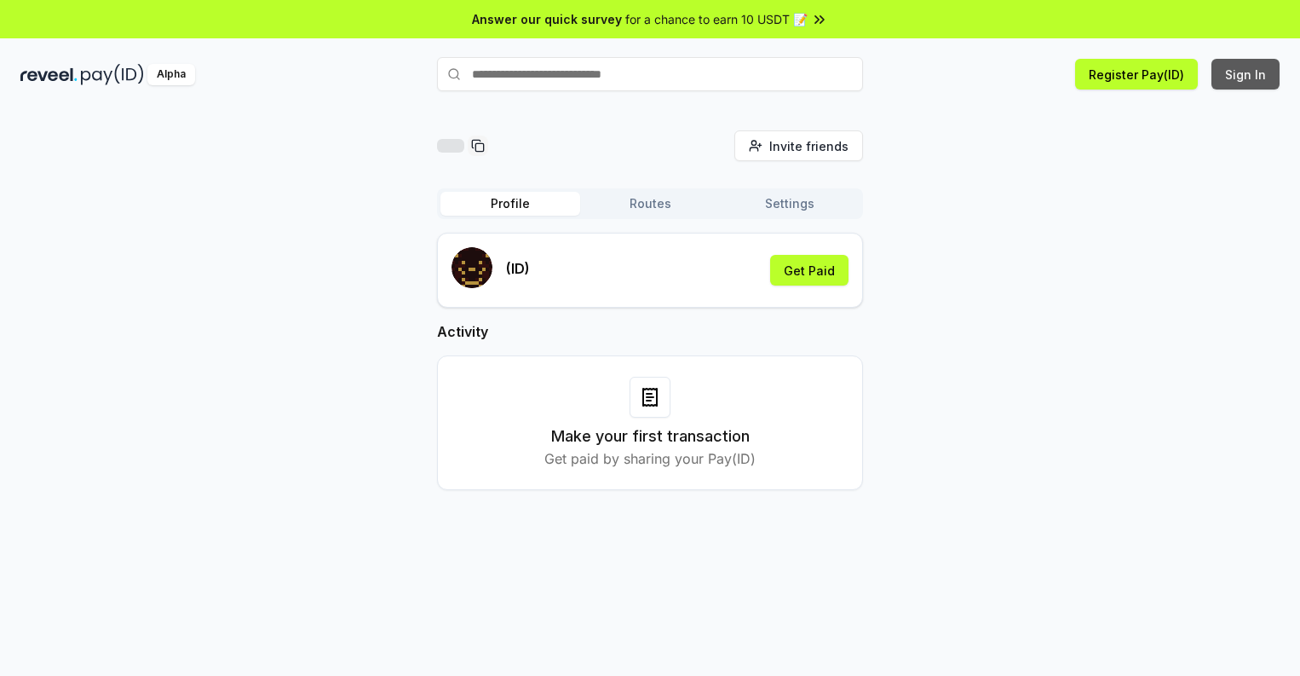 The image size is (1300, 676). I want to click on p: (ID), so click(518, 268).